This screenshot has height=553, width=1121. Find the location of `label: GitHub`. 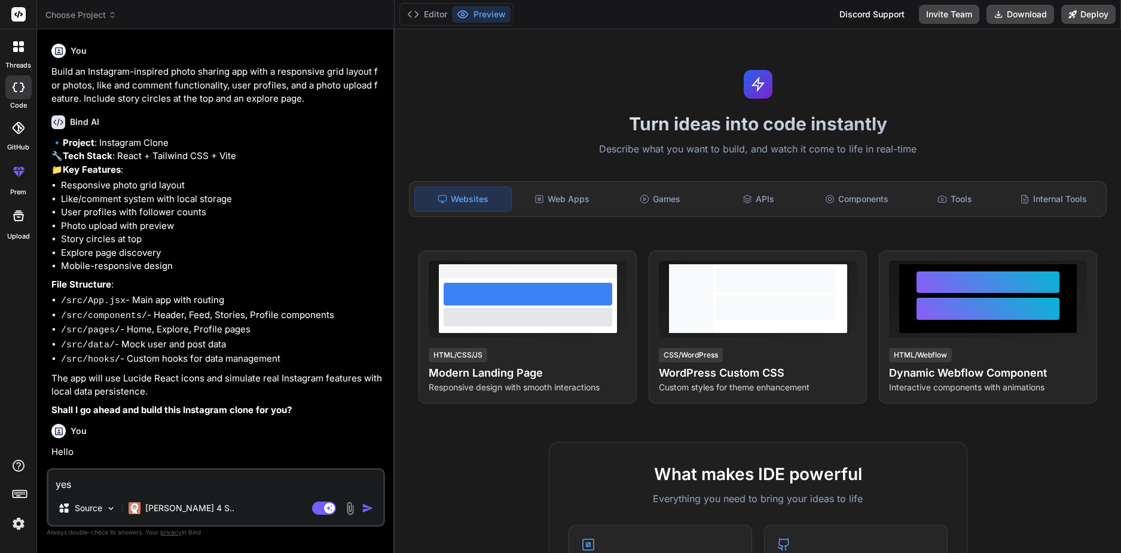

label: GitHub is located at coordinates (18, 147).